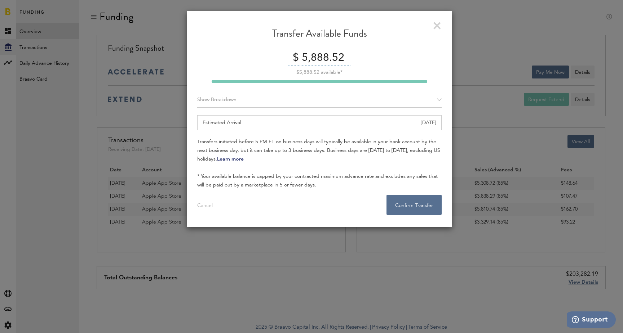  Describe the element at coordinates (203, 100) in the screenshot. I see `span: Show` at that location.